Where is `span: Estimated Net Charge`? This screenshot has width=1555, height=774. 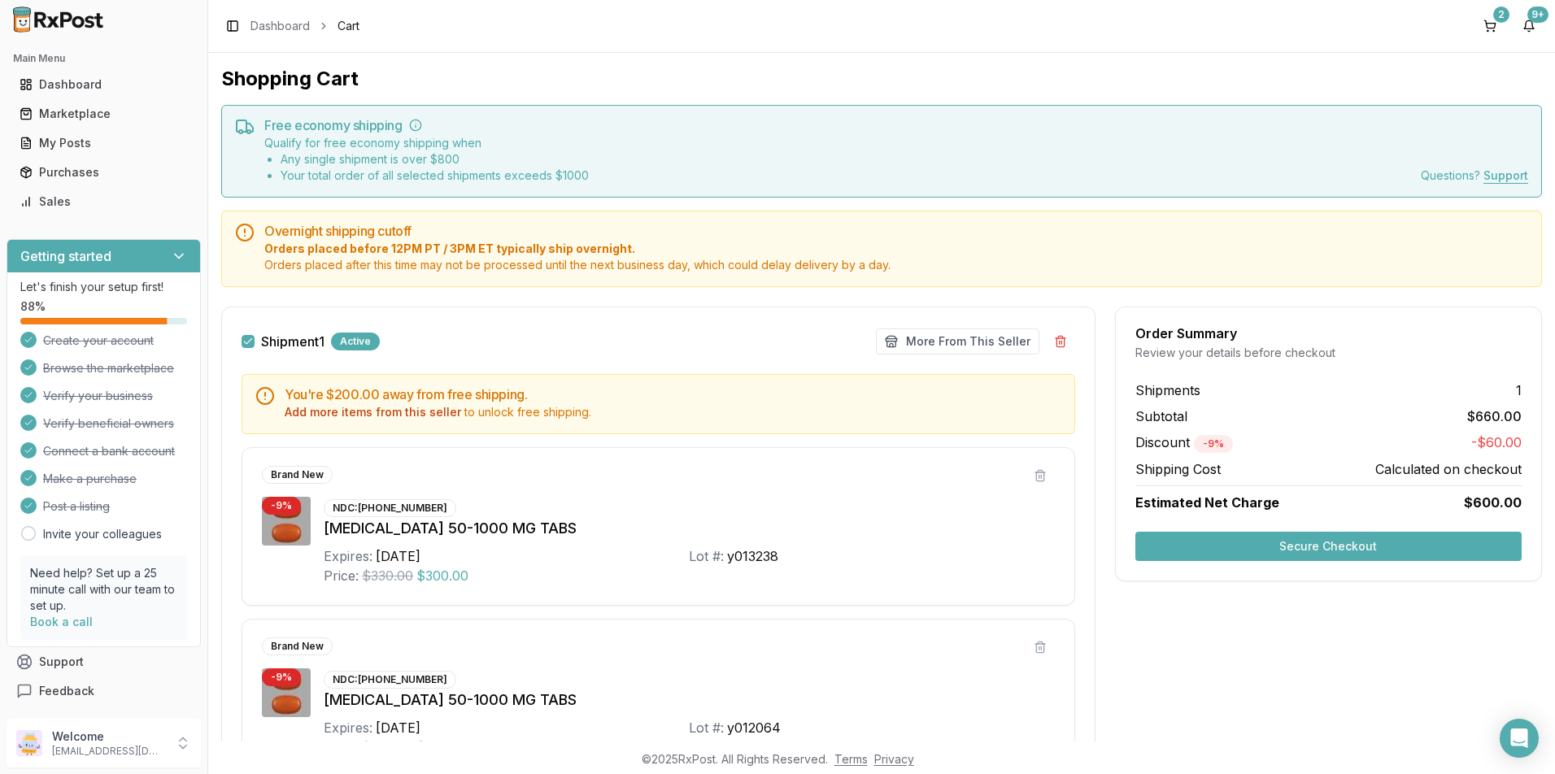 span: Estimated Net Charge is located at coordinates (1207, 503).